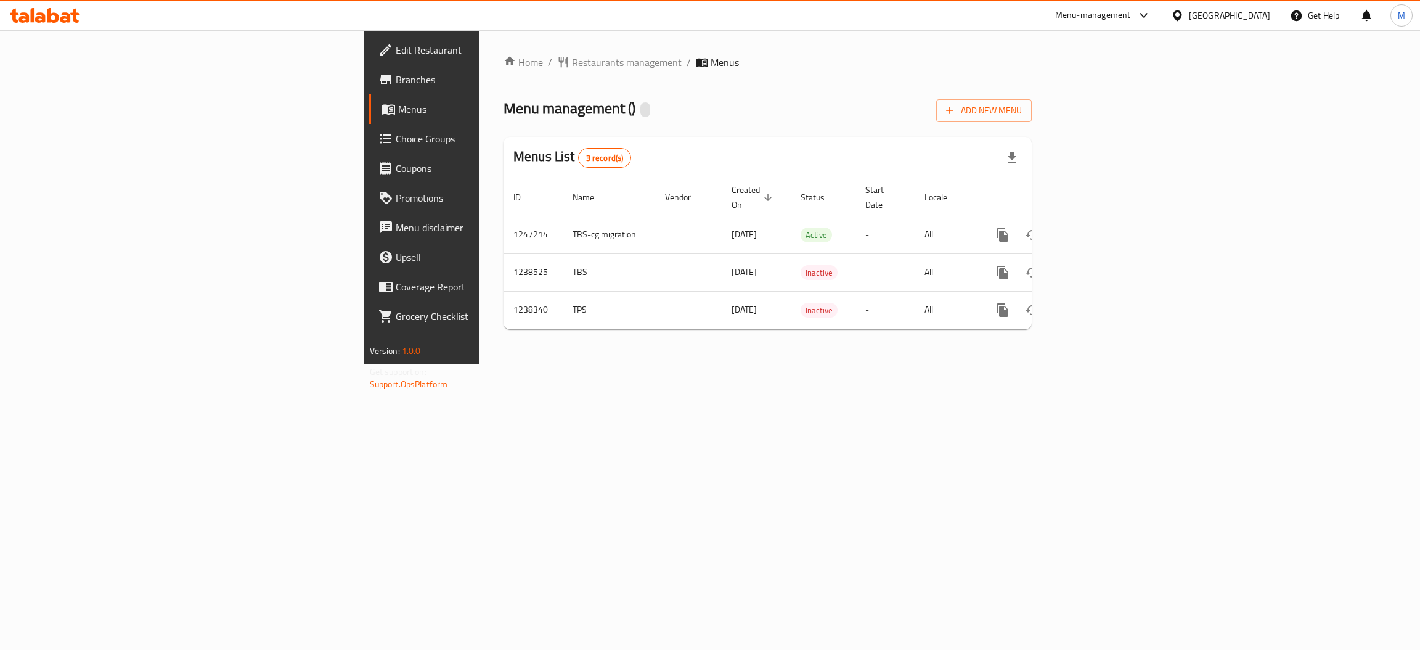 The width and height of the screenshot is (1420, 650). What do you see at coordinates (484, 139) in the screenshot?
I see `a: Choice Groups` at bounding box center [484, 139].